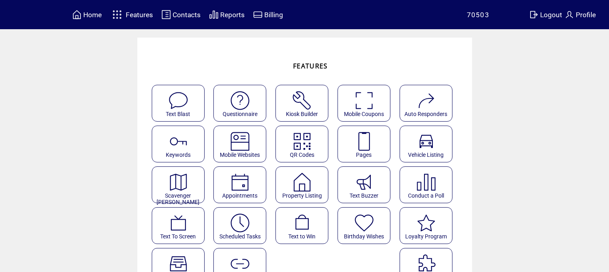 This screenshot has width=609, height=272. Describe the element at coordinates (93, 15) in the screenshot. I see `span: Home` at that location.